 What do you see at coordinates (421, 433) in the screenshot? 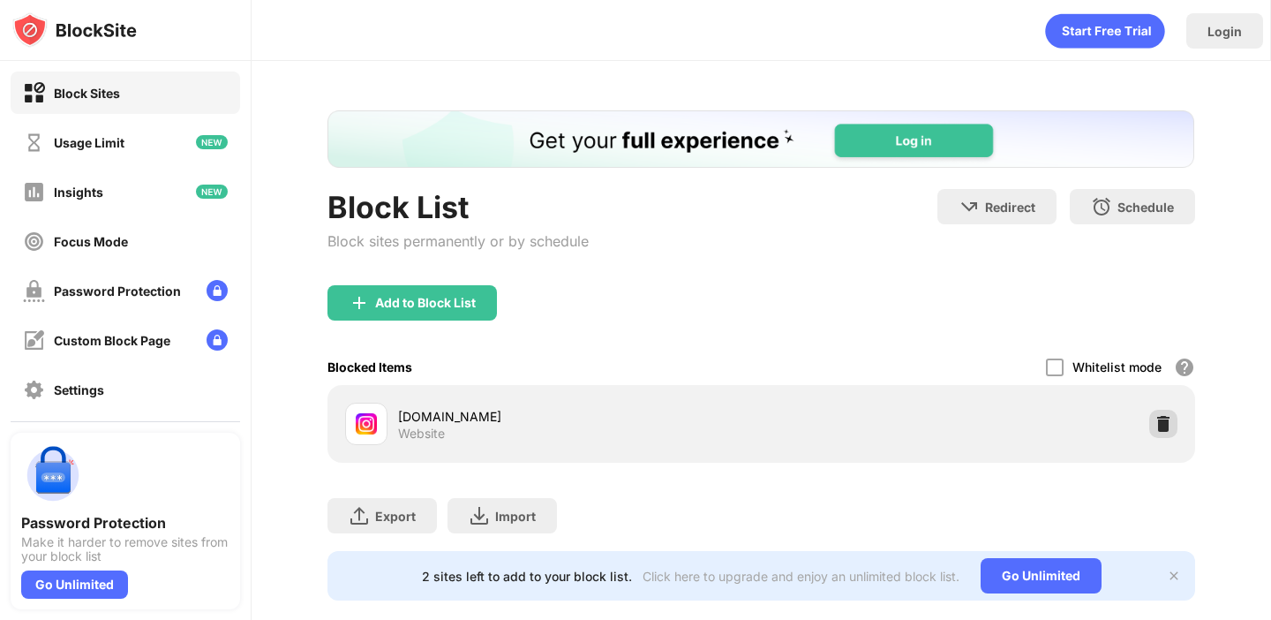
I see `div: Website` at bounding box center [421, 433].